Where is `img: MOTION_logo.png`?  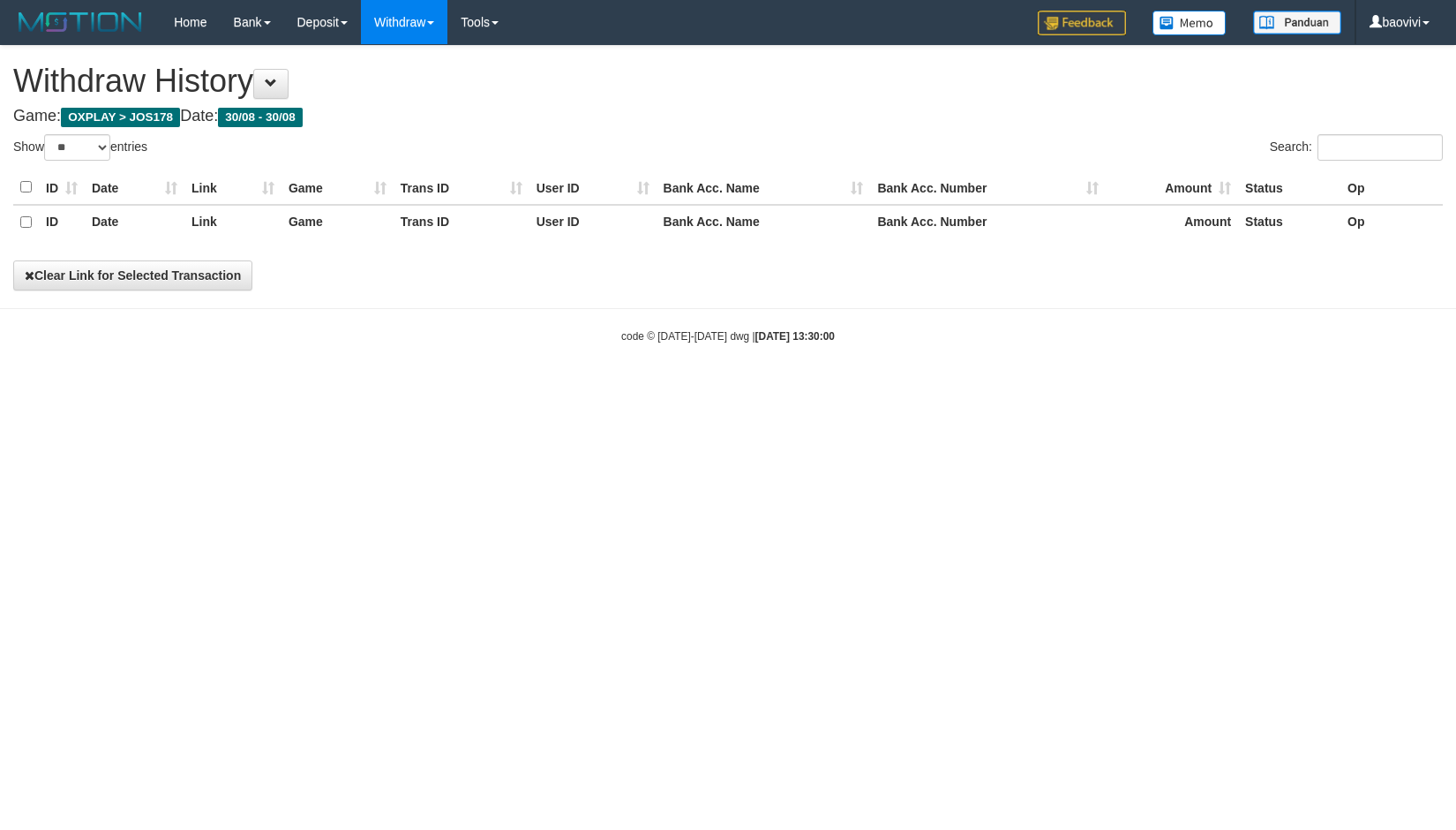
img: MOTION_logo.png is located at coordinates (81, 22).